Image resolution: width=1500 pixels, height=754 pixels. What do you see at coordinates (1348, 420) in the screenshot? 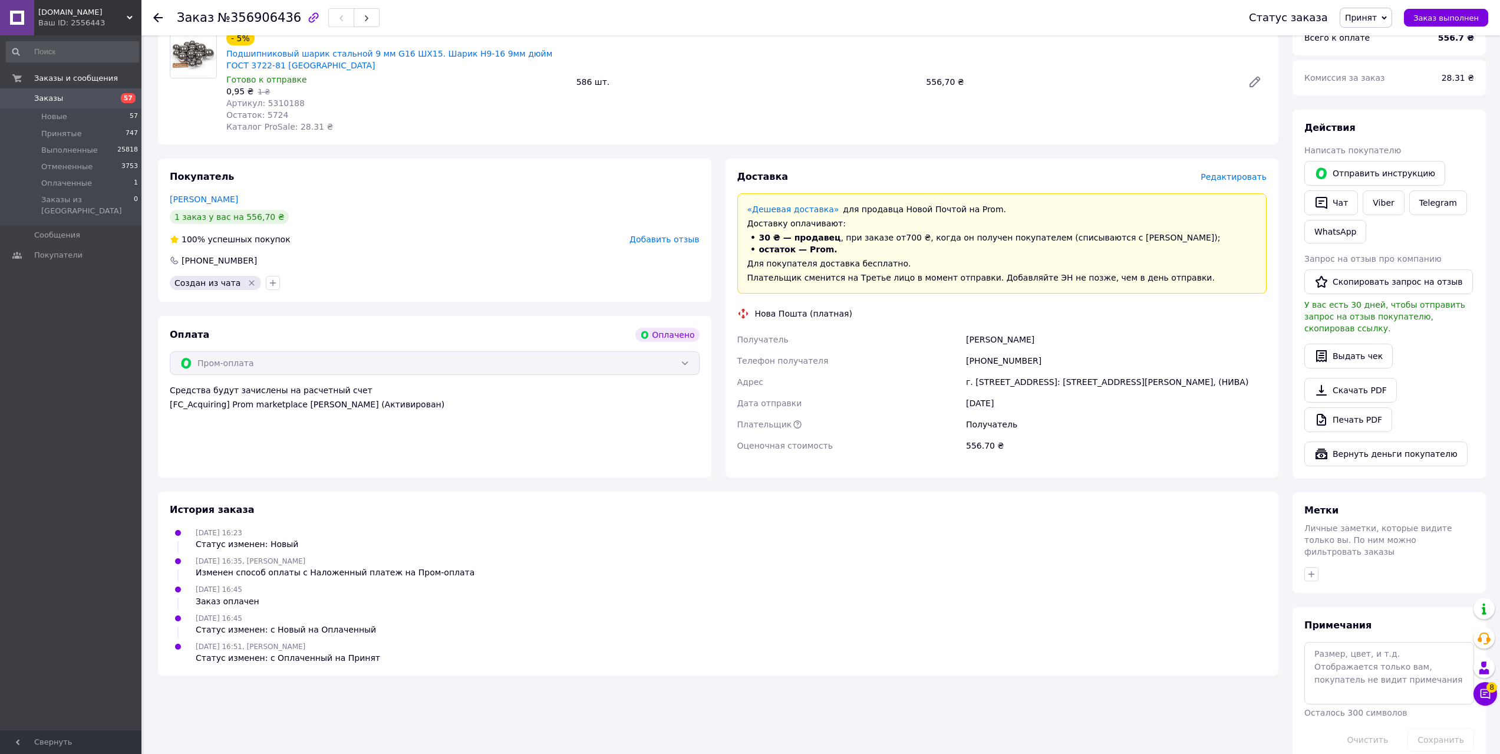
I see `a: Печать PDF` at bounding box center [1348, 420].